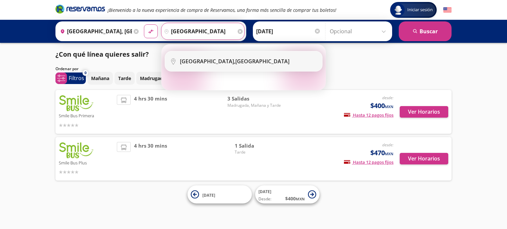  Describe the element at coordinates (153, 78) in the screenshot. I see `button: Madrugada` at that location.